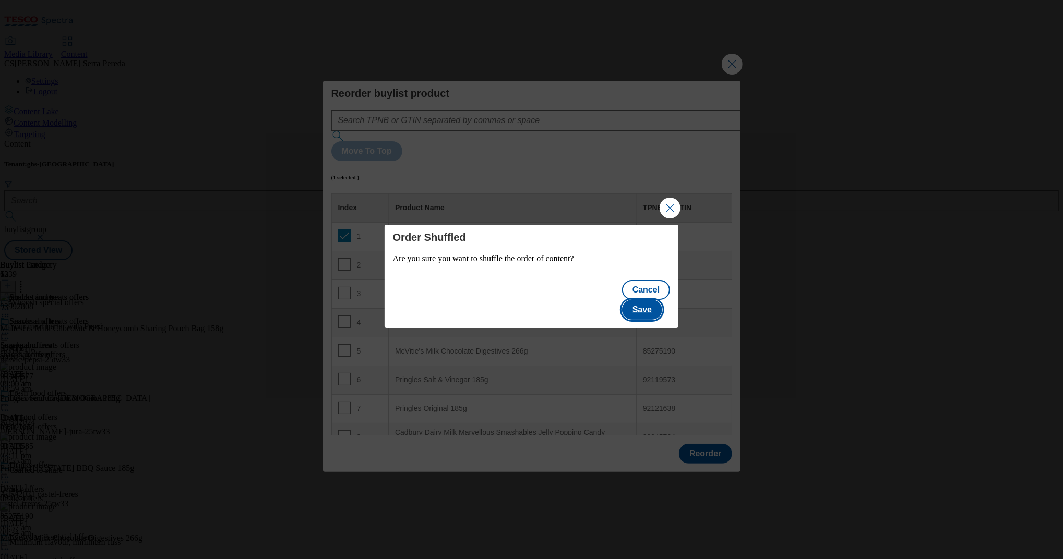 This screenshot has width=1063, height=559. Describe the element at coordinates (670, 208) in the screenshot. I see `button: Close Modal` at that location.